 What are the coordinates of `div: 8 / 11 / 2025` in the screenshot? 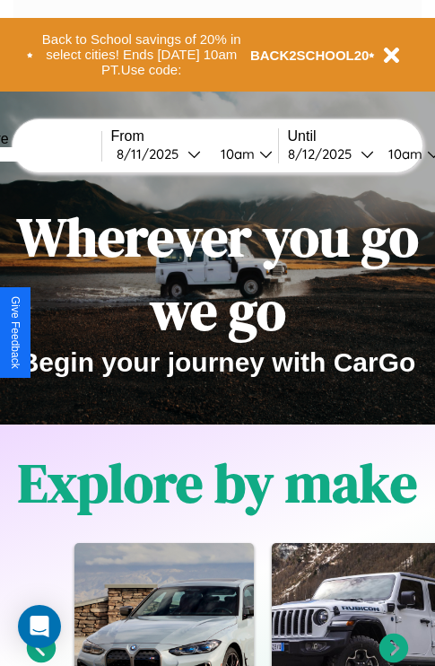 It's located at (152, 153).